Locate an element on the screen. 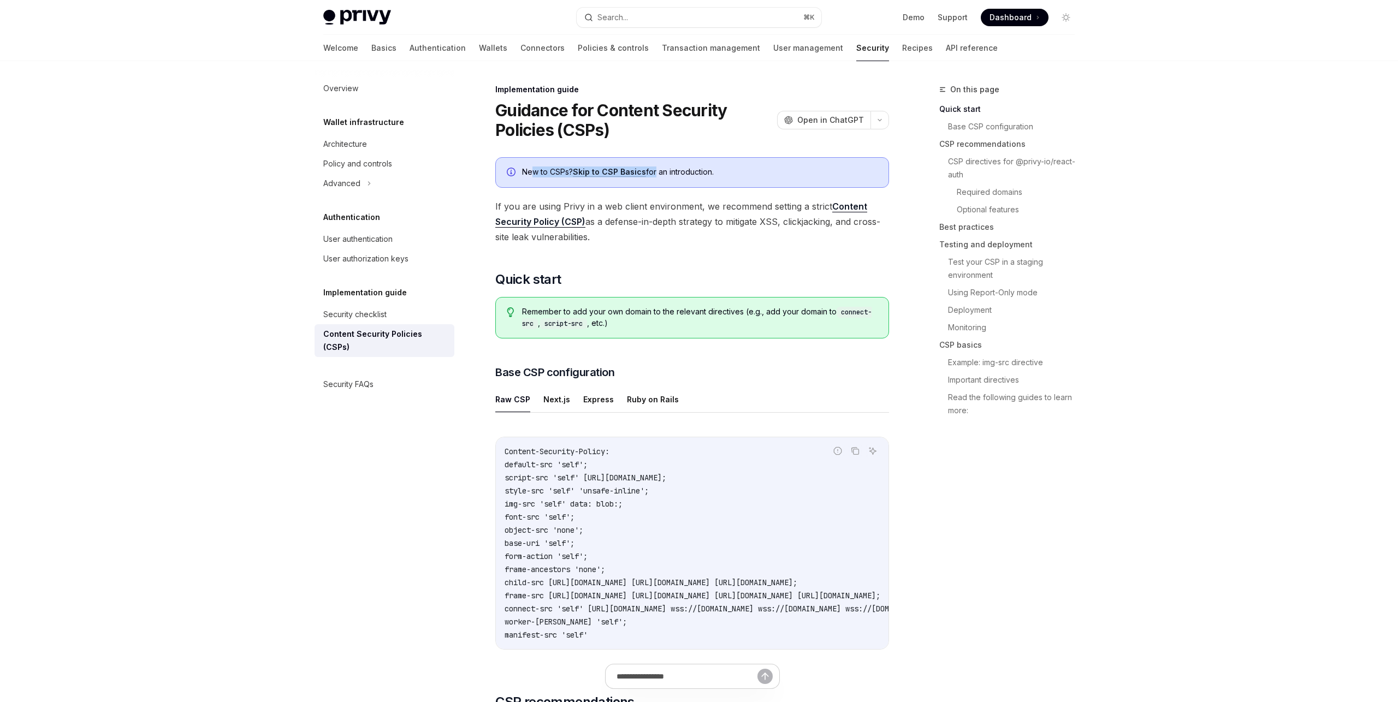 The height and width of the screenshot is (702, 1398). a: Skip to CSP Basics is located at coordinates (609, 172).